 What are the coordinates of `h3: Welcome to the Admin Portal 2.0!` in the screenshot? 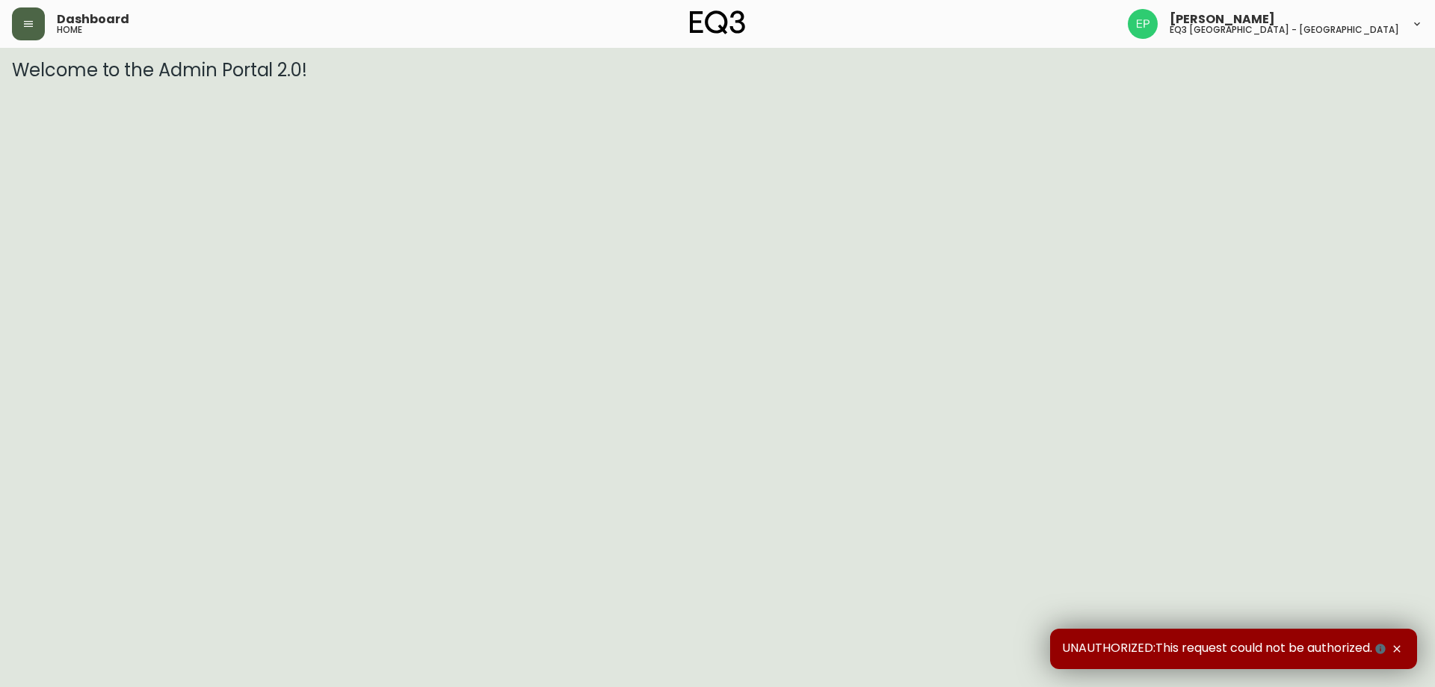 It's located at (717, 70).